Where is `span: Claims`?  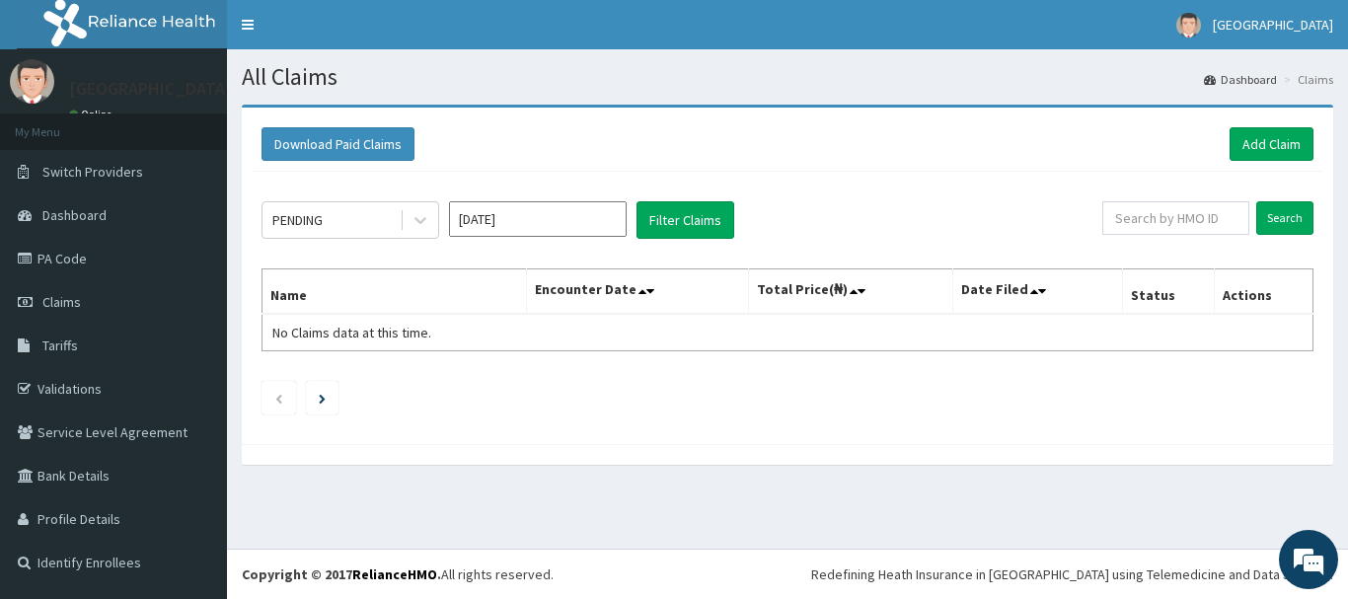
span: Claims is located at coordinates (61, 302).